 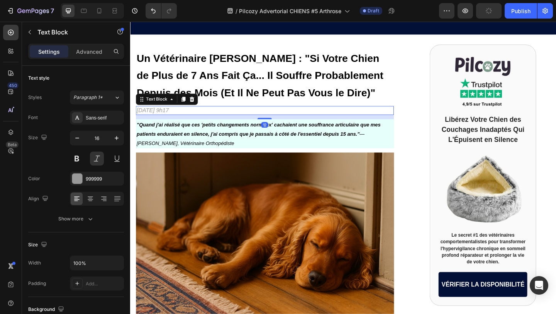 I want to click on p: Text Block, so click(x=70, y=32).